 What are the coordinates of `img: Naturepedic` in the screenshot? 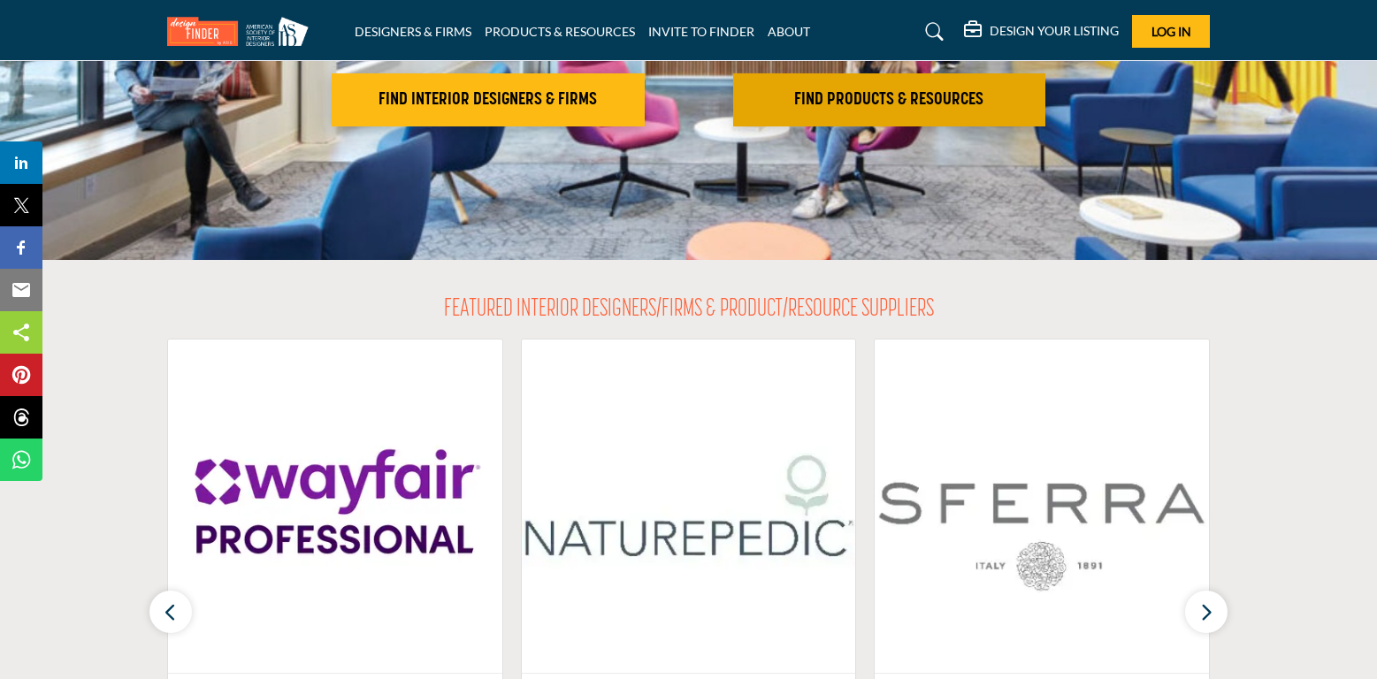 It's located at (689, 506).